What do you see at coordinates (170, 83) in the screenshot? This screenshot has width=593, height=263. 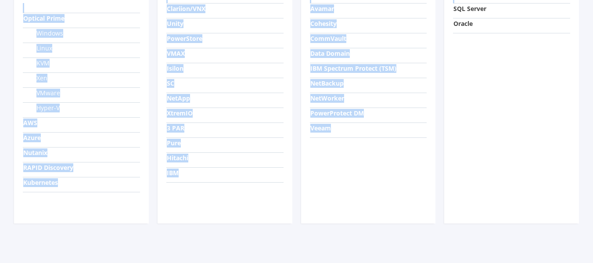 I see `strong: SC` at bounding box center [170, 83].